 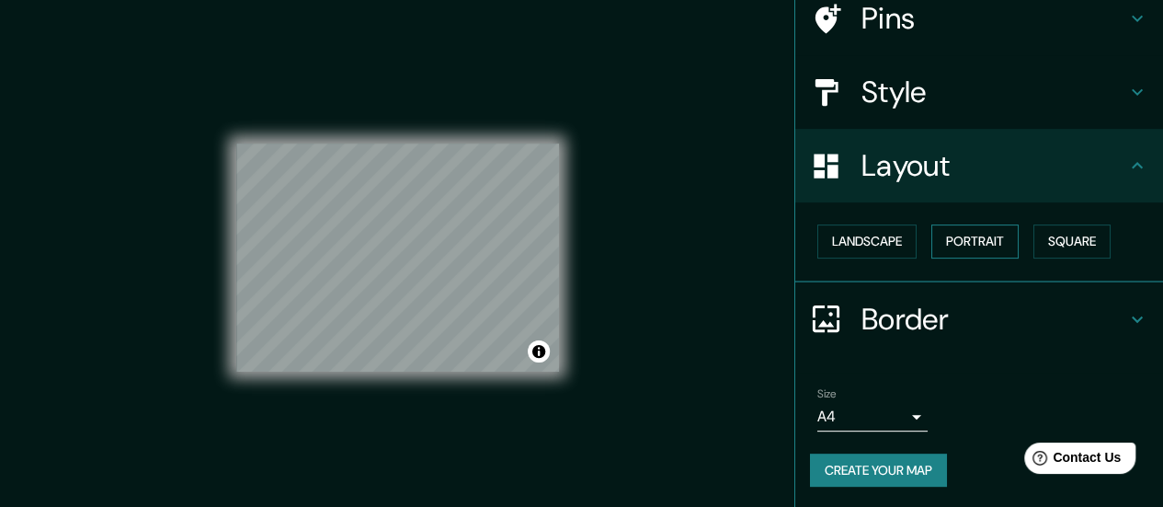 I want to click on canvas: Map, so click(x=397, y=257).